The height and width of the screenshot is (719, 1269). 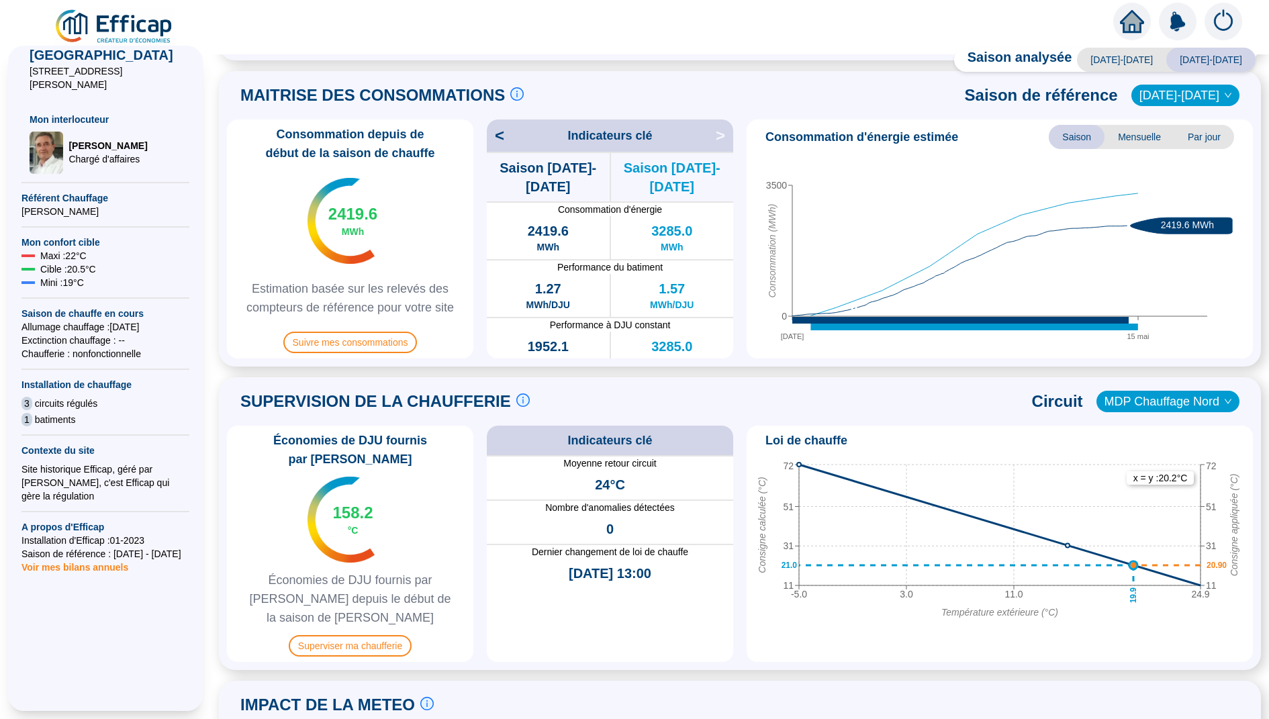 I want to click on span: 1.57, so click(x=671, y=289).